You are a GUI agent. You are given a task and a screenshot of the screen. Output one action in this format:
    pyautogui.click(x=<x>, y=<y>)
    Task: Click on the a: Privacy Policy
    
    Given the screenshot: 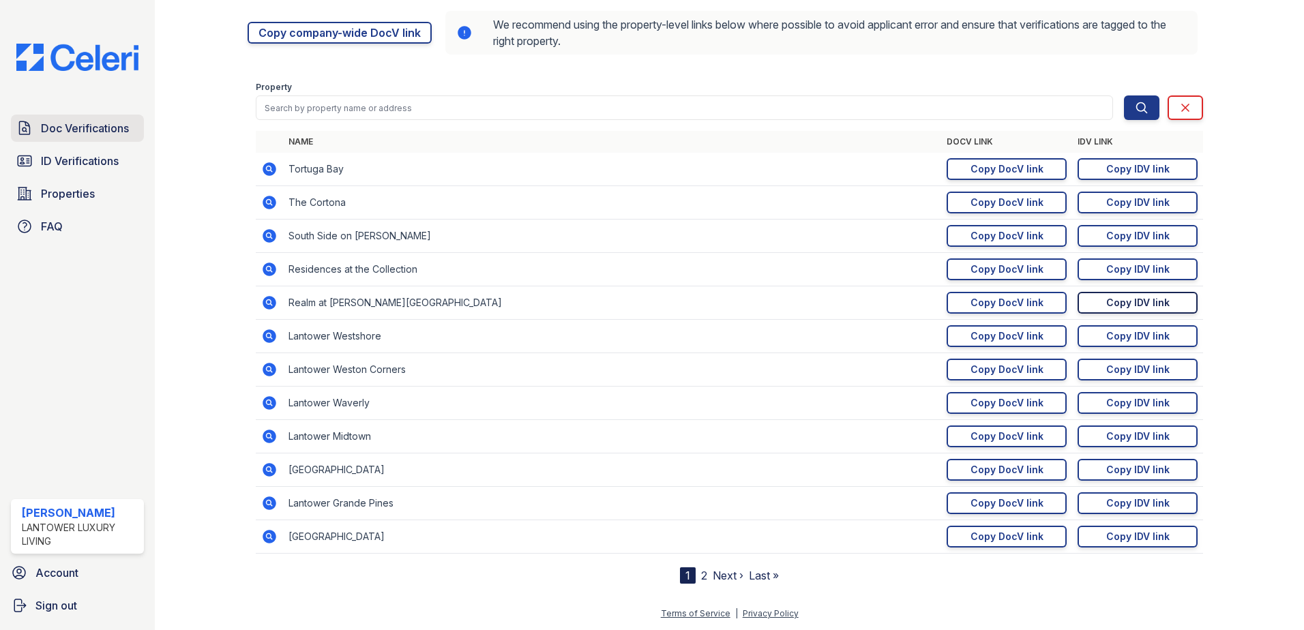 What is the action you would take?
    pyautogui.click(x=770, y=613)
    